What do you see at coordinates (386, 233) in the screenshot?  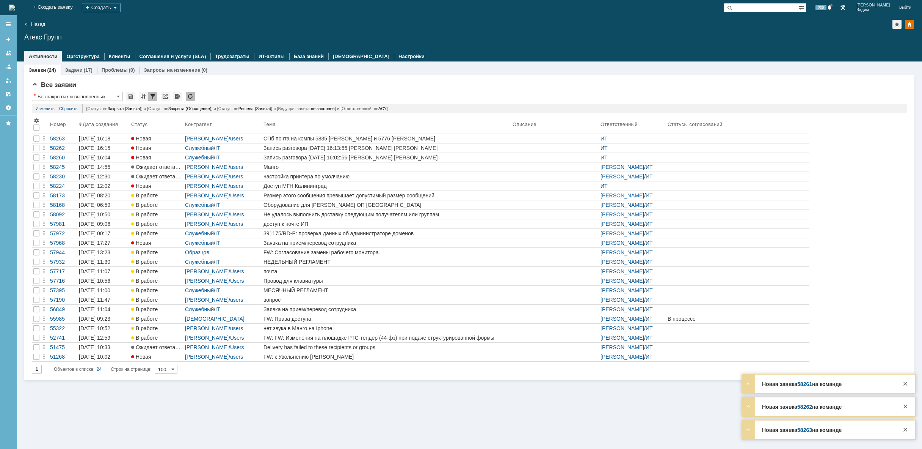 I see `a: 391175/RD-P: проверка данных об администраторе доменов` at bounding box center [386, 233].